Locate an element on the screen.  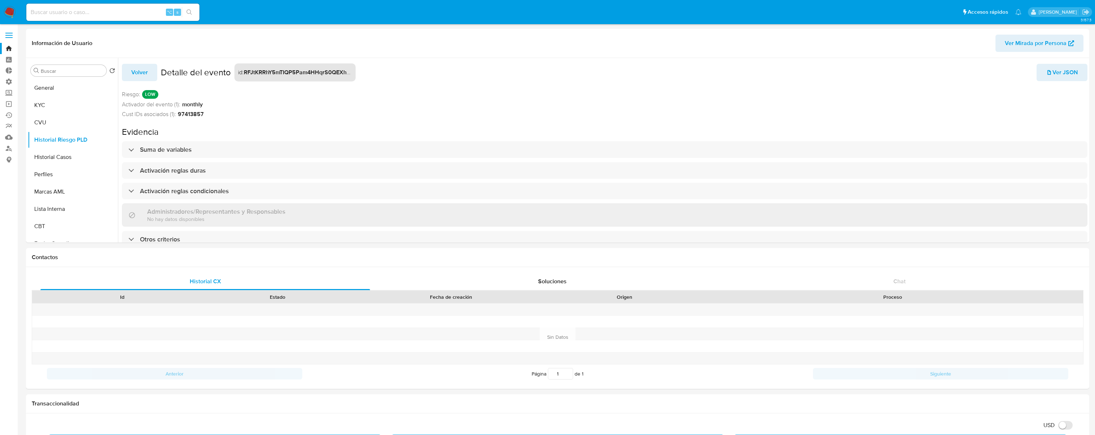
span: s is located at coordinates (177, 12).